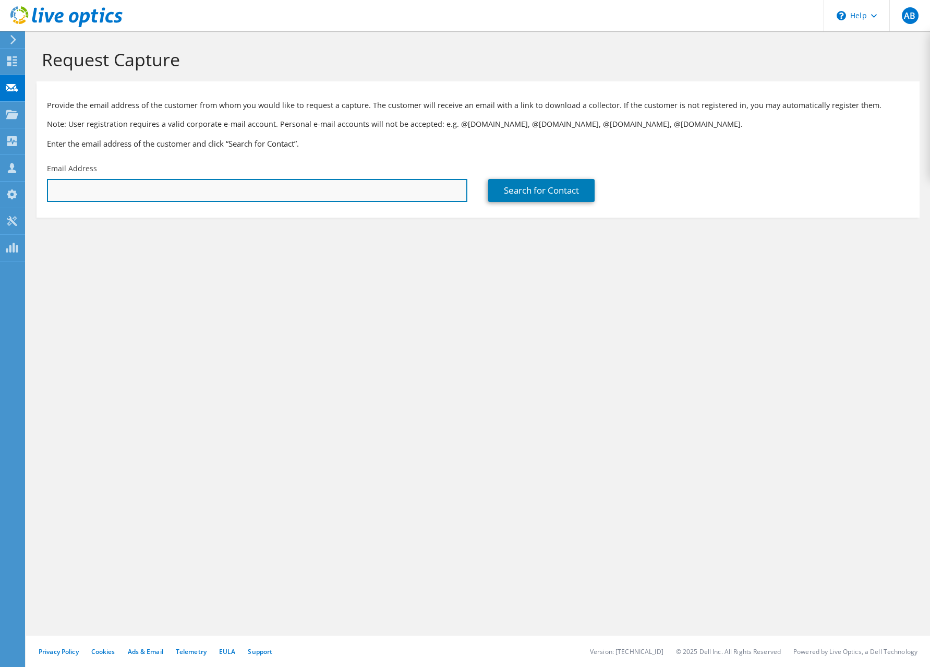 The image size is (930, 667). Describe the element at coordinates (475, 59) in the screenshot. I see `h1: Request Capture` at that location.